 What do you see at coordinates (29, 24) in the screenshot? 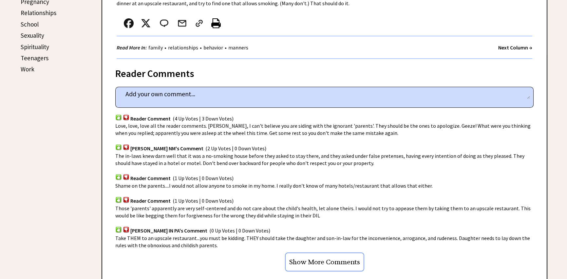
I see `a: School` at bounding box center [29, 24].